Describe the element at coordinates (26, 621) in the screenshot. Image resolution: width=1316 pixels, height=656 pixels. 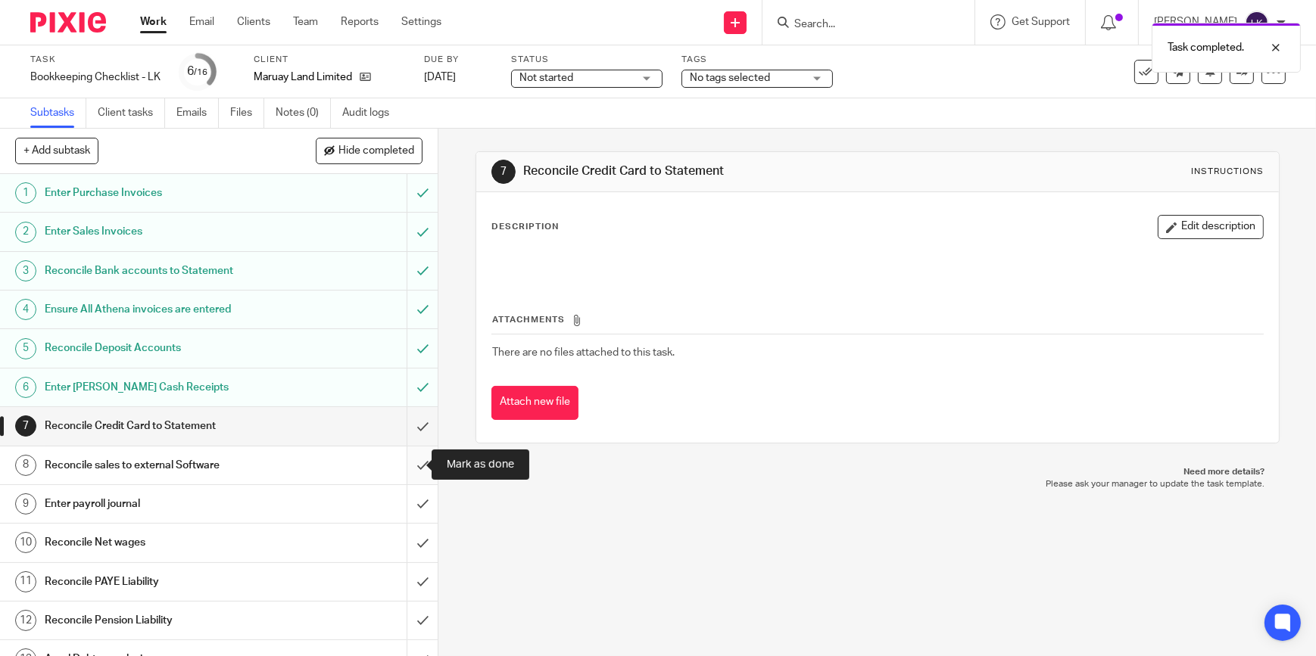
I see `div: 12` at that location.